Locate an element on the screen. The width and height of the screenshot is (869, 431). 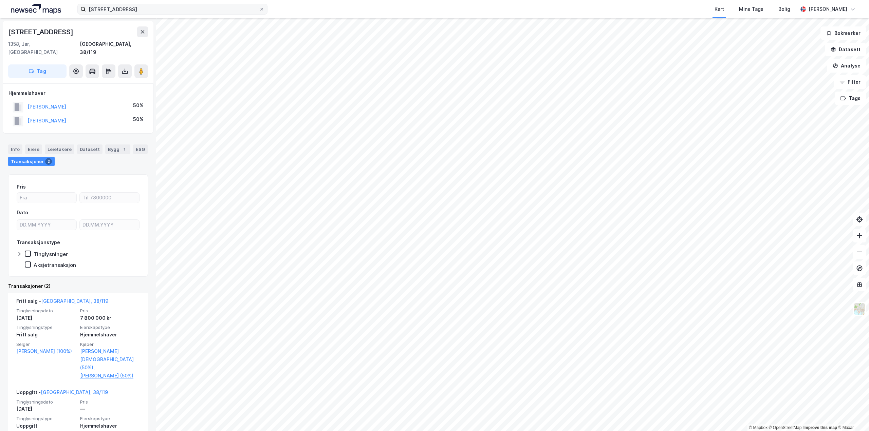
div: Aksjetransaksjon is located at coordinates (55, 265).